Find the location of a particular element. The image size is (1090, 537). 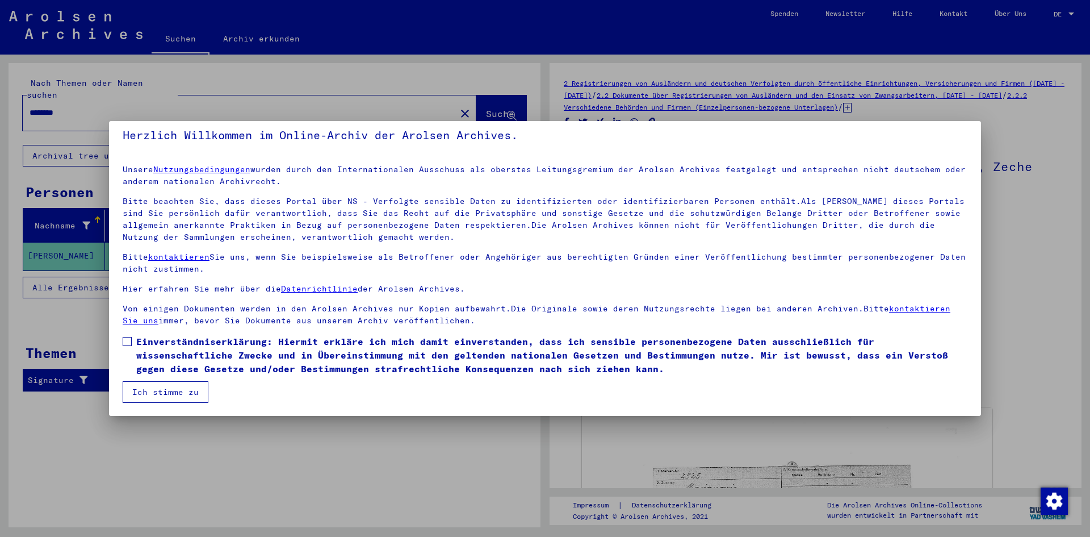

a: Datenrichtlinie is located at coordinates (319, 289).